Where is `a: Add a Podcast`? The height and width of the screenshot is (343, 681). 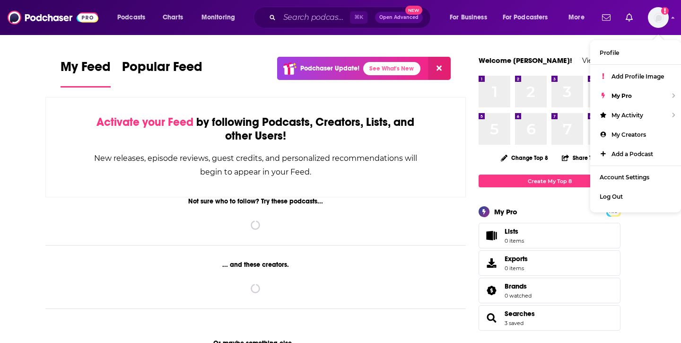
a: Add a Podcast is located at coordinates (635, 154).